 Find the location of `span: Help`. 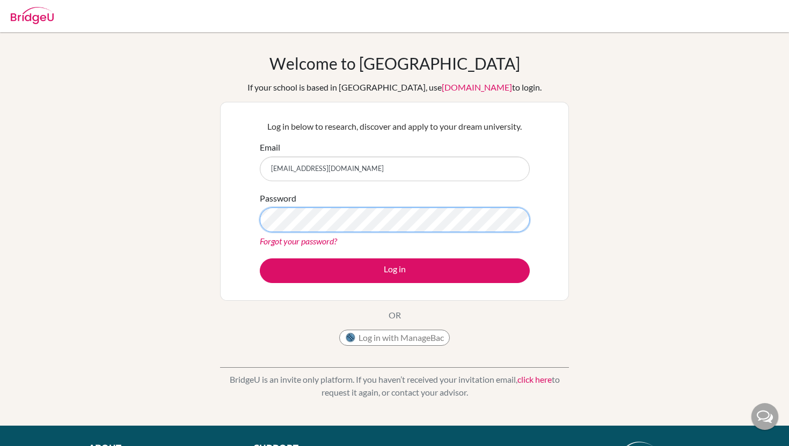

span: Help is located at coordinates (35, 12).